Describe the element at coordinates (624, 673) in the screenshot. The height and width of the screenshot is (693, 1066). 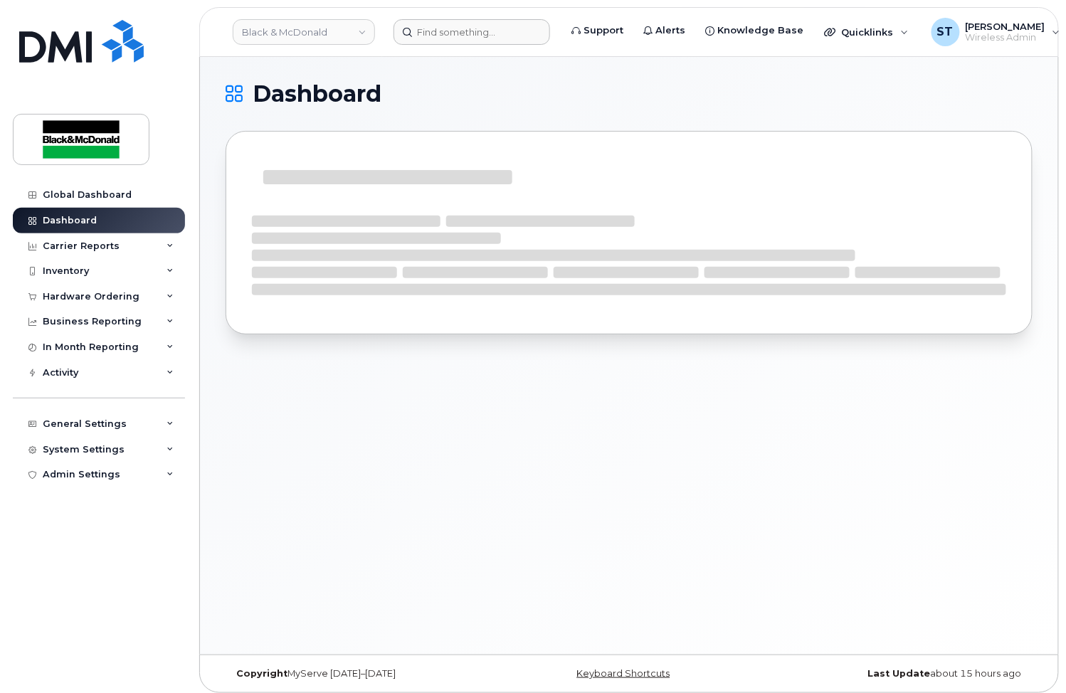
I see `a: Keyboard Shortcuts` at that location.